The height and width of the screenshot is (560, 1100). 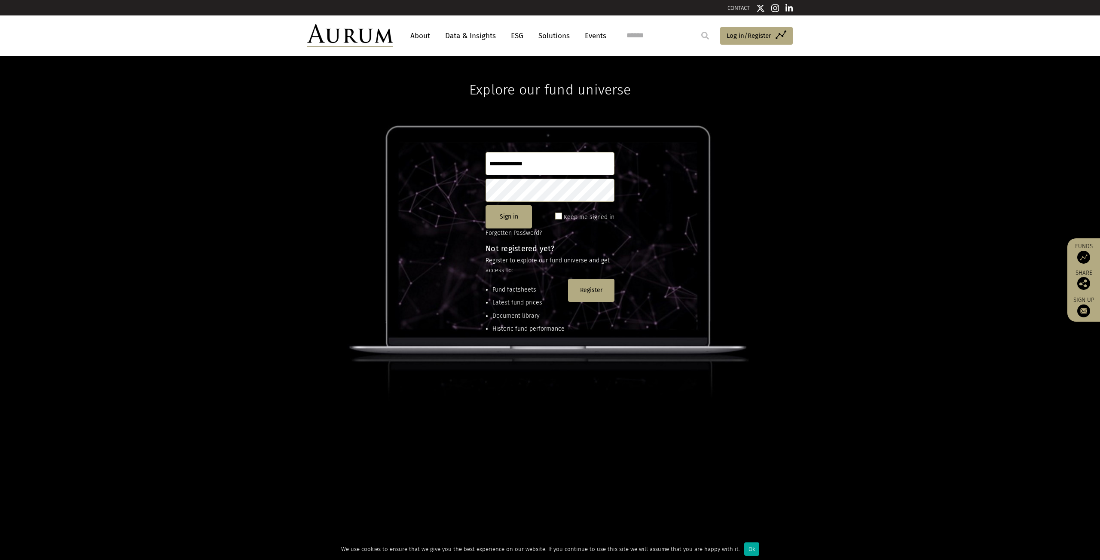 I want to click on a: Data & Insights, so click(x=471, y=36).